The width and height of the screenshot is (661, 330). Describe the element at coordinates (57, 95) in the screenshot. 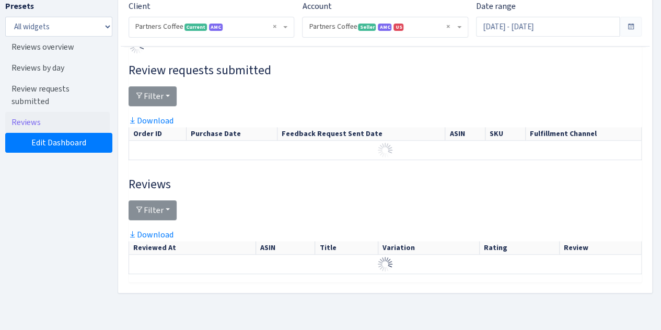

I see `a: Review requests submitted` at that location.